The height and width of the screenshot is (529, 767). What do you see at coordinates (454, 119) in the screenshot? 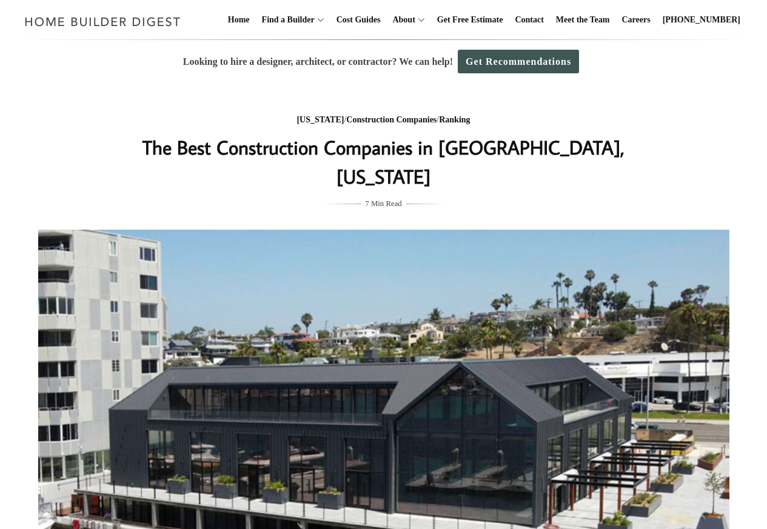
I see `a: Ranking` at bounding box center [454, 119].